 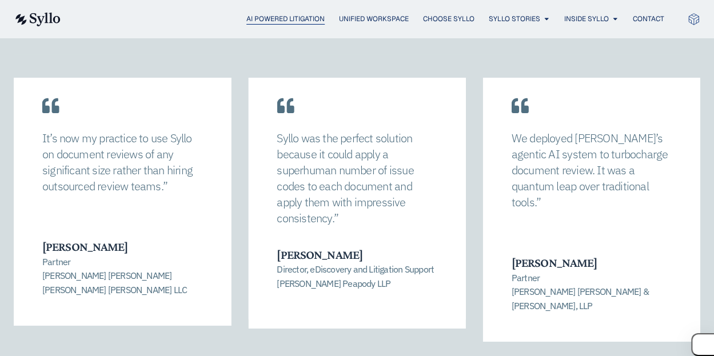 What do you see at coordinates (591, 214) in the screenshot?
I see `div: 4 / 5` at bounding box center [591, 214].